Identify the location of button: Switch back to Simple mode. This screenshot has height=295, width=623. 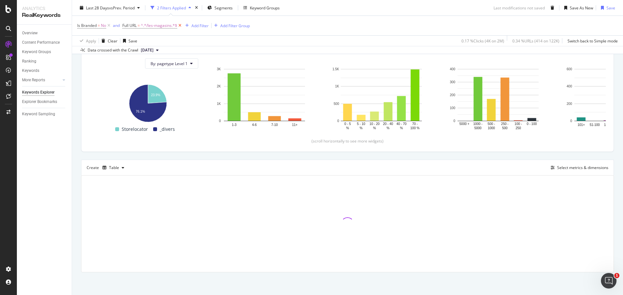
(591, 41).